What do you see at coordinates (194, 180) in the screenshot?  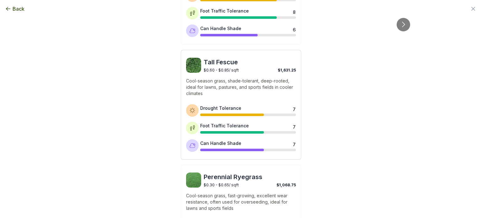 I see `img: Perennial Ryegrass sod image` at bounding box center [194, 180].